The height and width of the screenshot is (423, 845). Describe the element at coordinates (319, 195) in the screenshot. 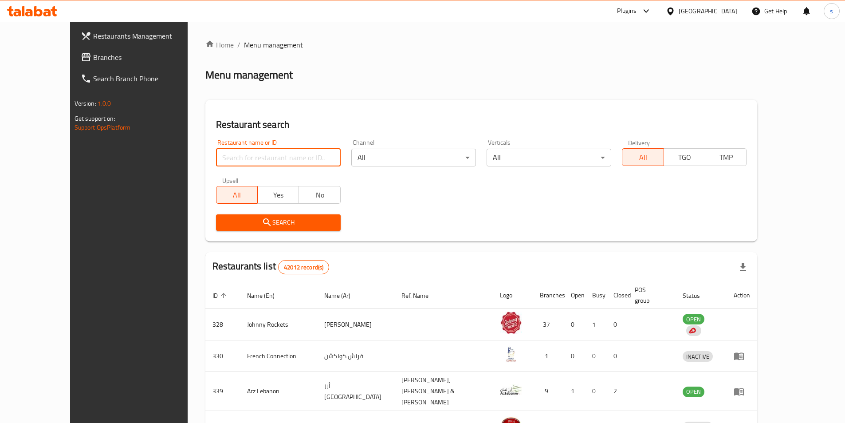

I see `button: No` at that location.